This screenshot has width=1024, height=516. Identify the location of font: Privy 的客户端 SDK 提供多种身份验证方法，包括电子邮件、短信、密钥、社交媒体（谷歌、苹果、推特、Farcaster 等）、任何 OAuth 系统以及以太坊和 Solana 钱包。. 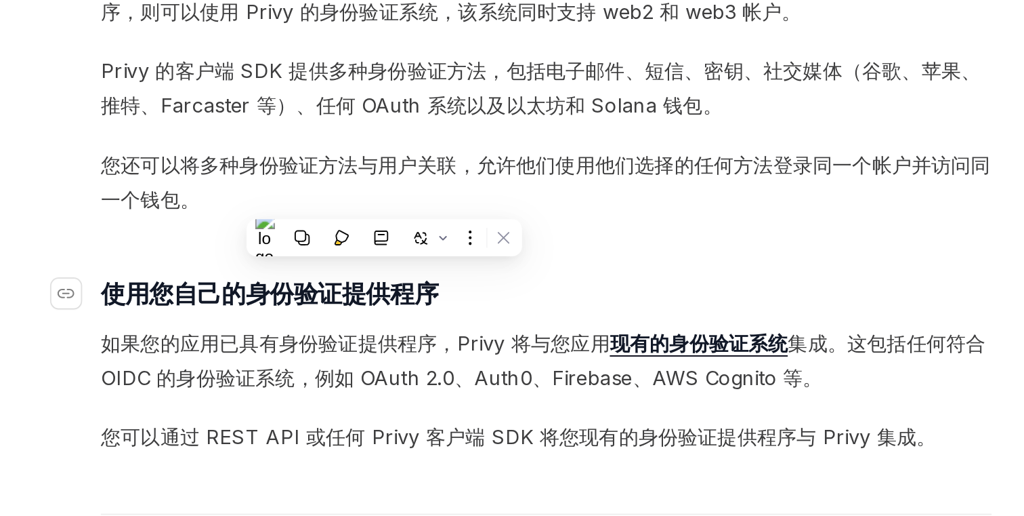
(501, 281).